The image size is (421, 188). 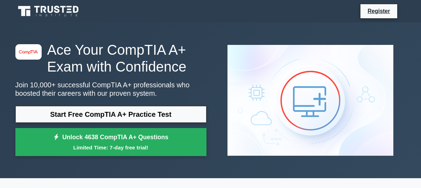 What do you see at coordinates (111, 58) in the screenshot?
I see `h1: Ace Your CompTIA A+ Exam with Confidence` at bounding box center [111, 58].